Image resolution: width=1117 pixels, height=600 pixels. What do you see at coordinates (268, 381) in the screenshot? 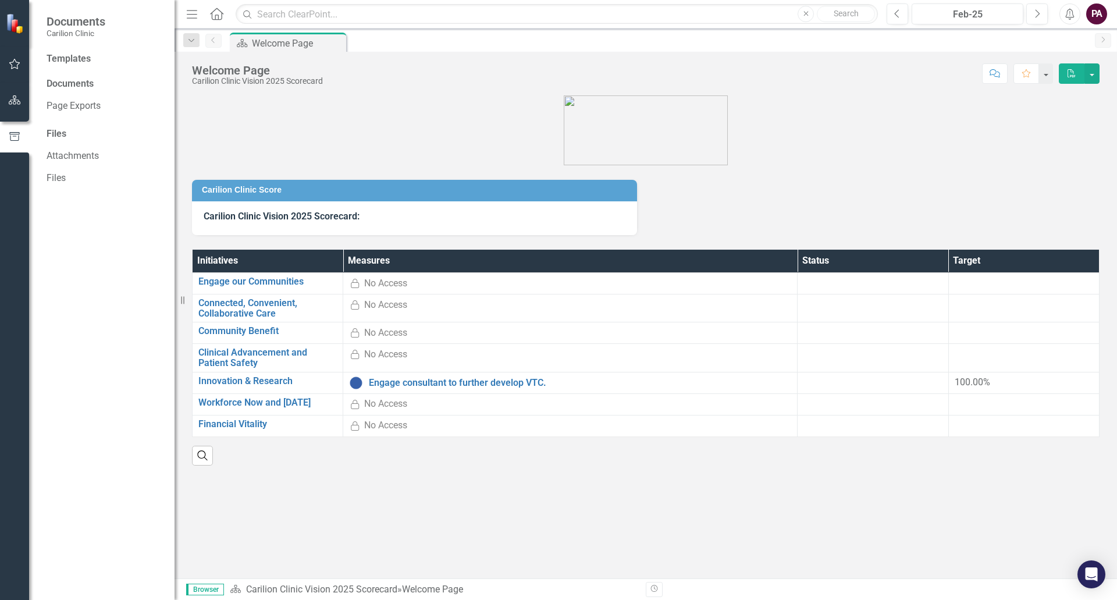
I see `a: Innovation & Research` at bounding box center [268, 381].